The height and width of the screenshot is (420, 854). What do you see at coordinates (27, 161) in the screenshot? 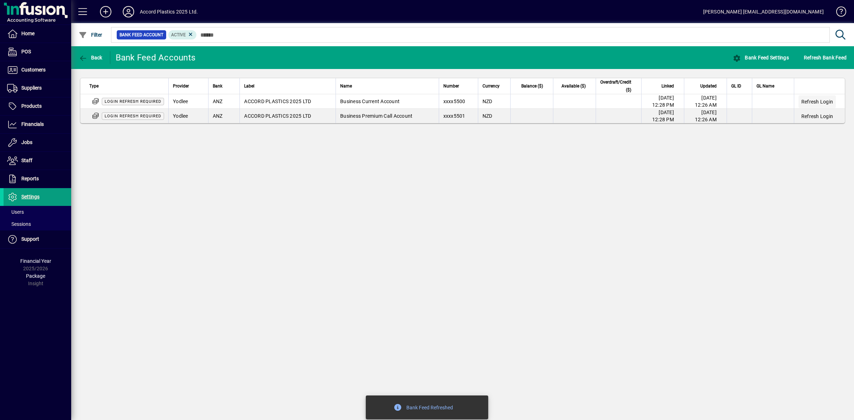
I see `span: Staff` at bounding box center [27, 161].